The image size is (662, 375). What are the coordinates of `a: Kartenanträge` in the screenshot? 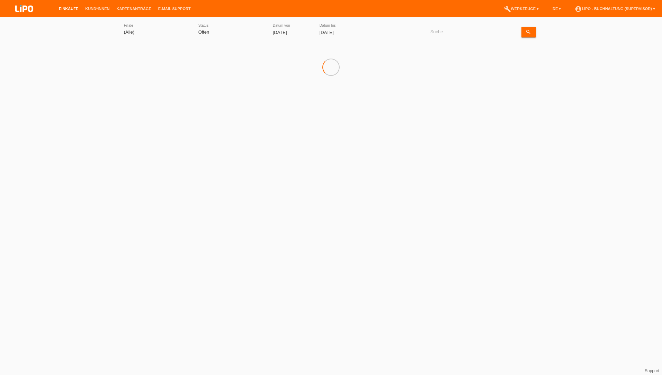 It's located at (134, 9).